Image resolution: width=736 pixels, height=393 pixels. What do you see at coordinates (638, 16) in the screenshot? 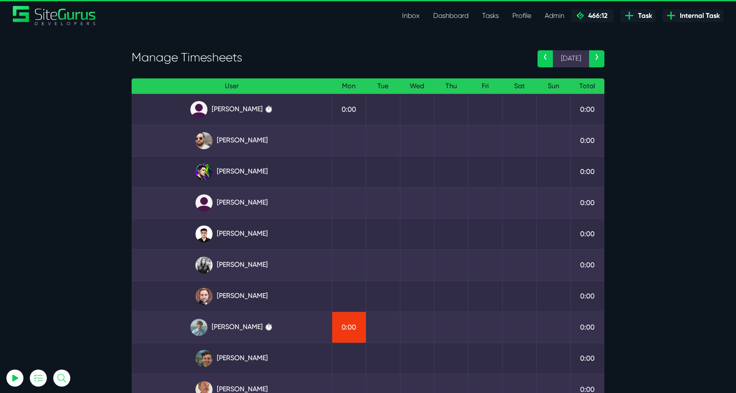
I see `a: Task` at bounding box center [638, 16].